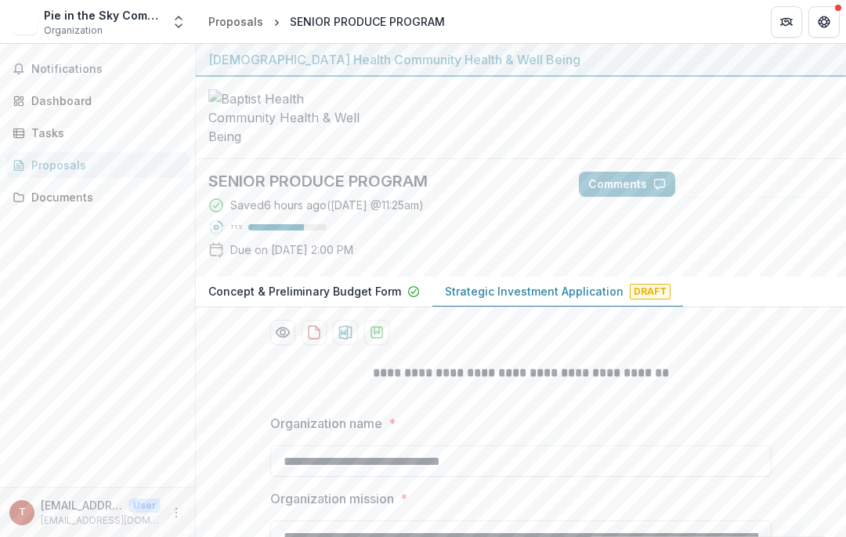 The image size is (846, 537). I want to click on div: Pie in the Sky Community Alliance, so click(103, 15).